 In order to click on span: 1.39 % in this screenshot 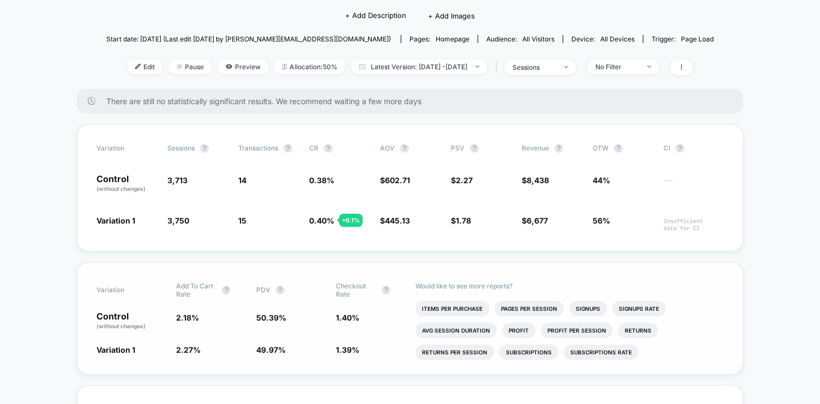, I will do `click(347, 350)`.